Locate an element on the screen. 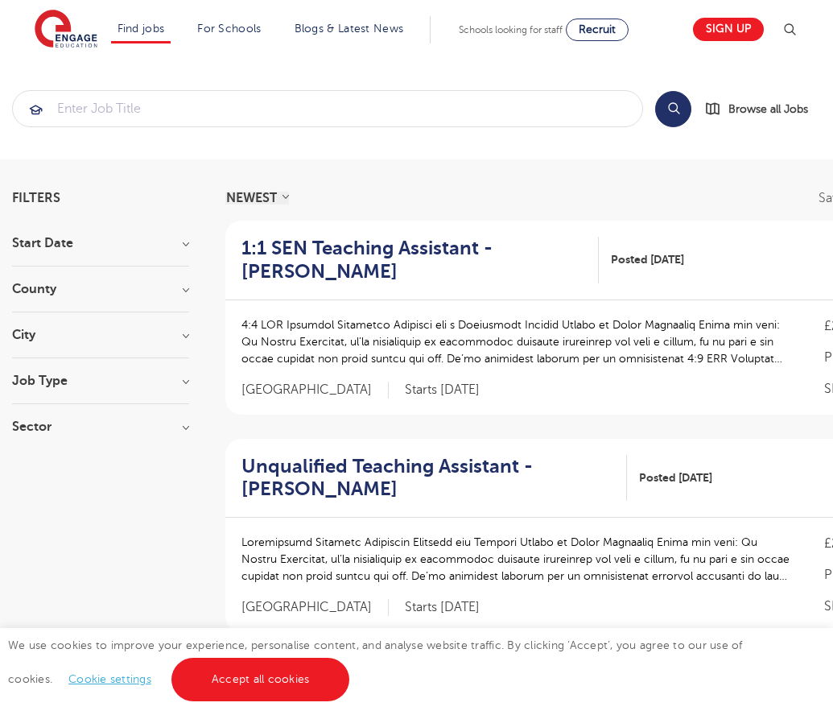 The height and width of the screenshot is (715, 833). h3: Sector is located at coordinates (101, 427).